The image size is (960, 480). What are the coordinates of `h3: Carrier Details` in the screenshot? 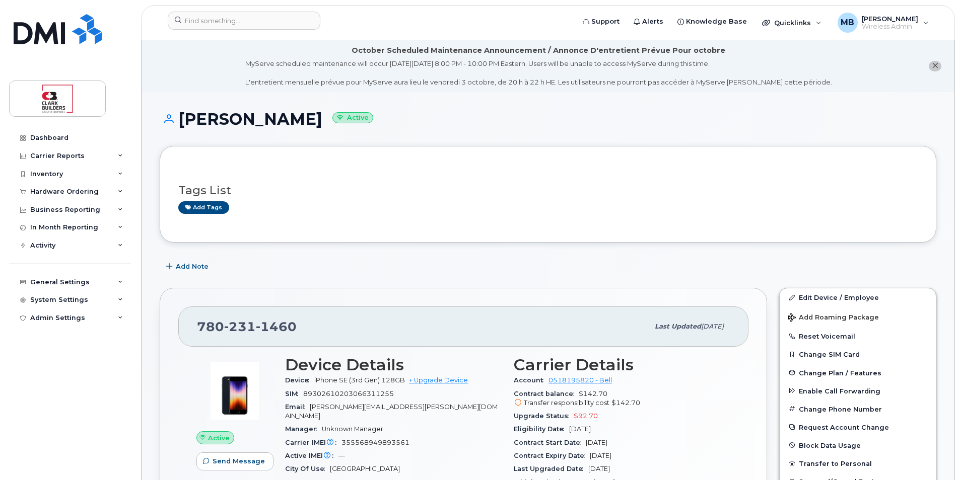 It's located at (622, 365).